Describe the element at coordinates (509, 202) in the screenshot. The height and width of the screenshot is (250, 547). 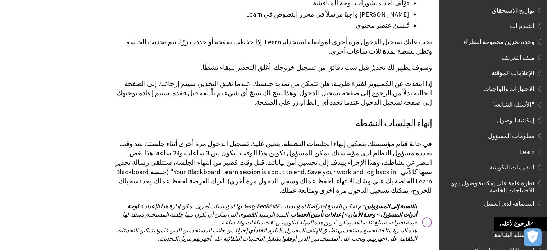
I see `span: استضافة لدى العميل` at that location.